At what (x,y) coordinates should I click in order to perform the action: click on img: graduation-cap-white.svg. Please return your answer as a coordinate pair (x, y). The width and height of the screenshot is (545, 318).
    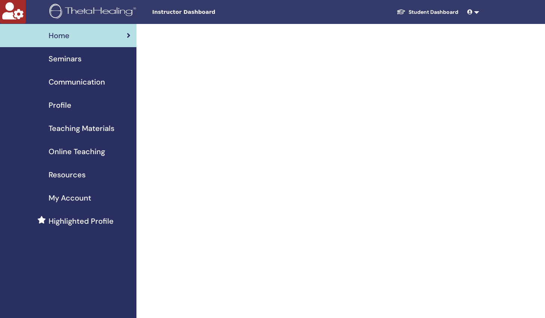
    Looking at the image, I should click on (401, 12).